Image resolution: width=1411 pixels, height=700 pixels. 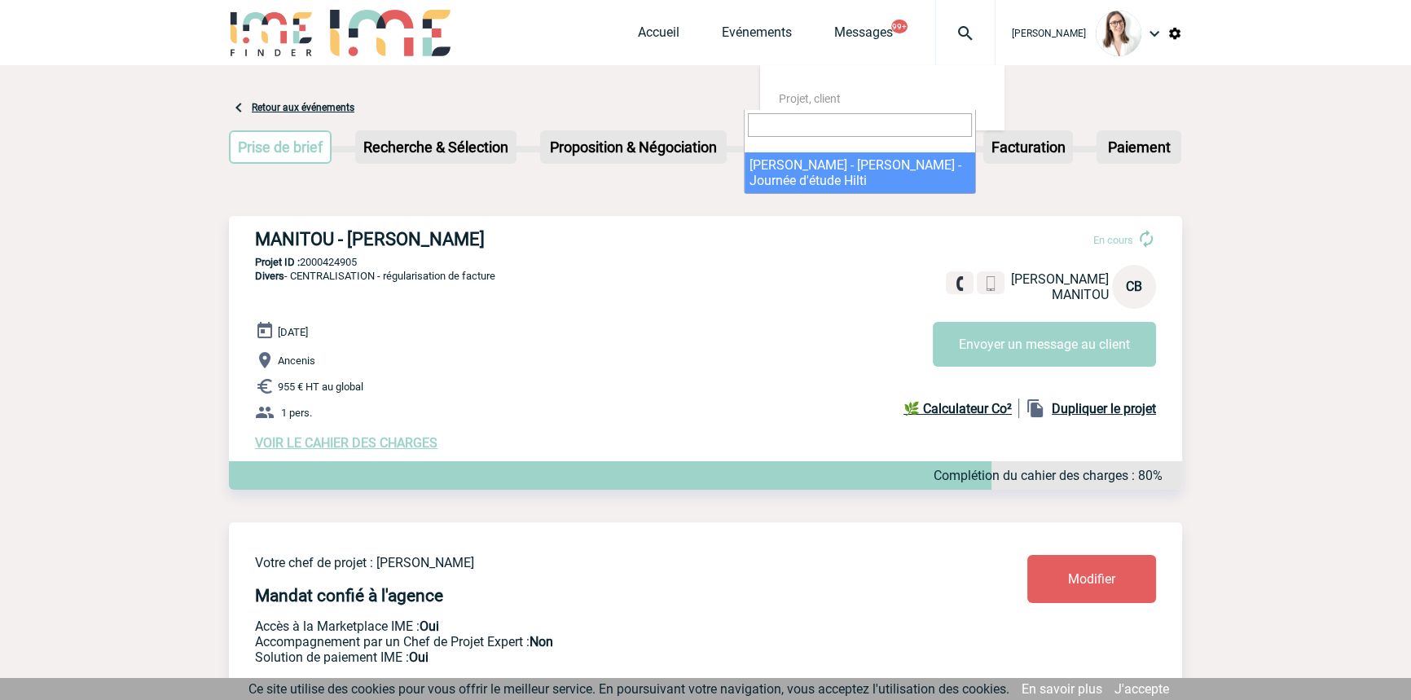 What do you see at coordinates (1104, 408) in the screenshot?
I see `b: Dupliquer le projet` at bounding box center [1104, 408].